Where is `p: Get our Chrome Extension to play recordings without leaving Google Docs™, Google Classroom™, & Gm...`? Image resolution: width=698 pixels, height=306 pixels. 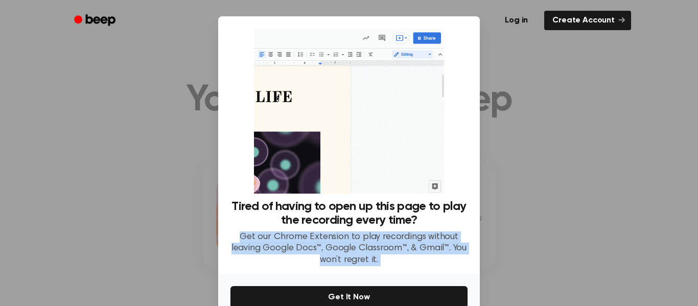 p: Get our Chrome Extension to play recordings without leaving Google Docs™, Google Classroom™, & Gm... is located at coordinates (349, 249).